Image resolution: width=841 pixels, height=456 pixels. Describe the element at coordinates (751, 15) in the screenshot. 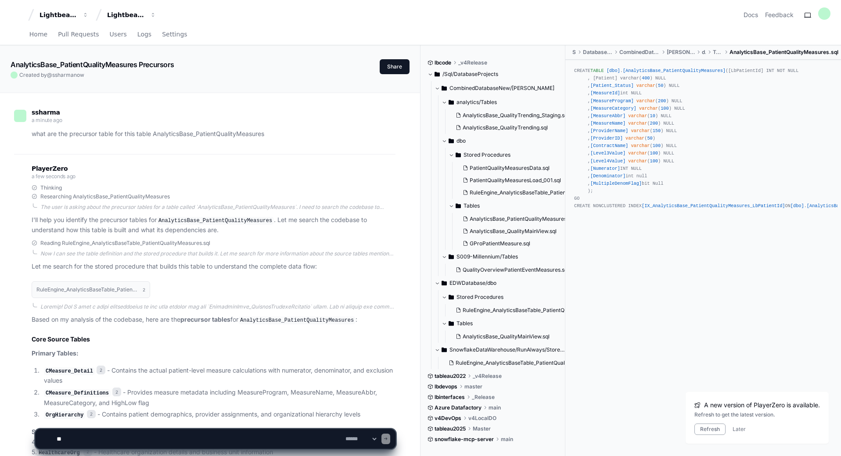

I see `a: Docs` at that location.